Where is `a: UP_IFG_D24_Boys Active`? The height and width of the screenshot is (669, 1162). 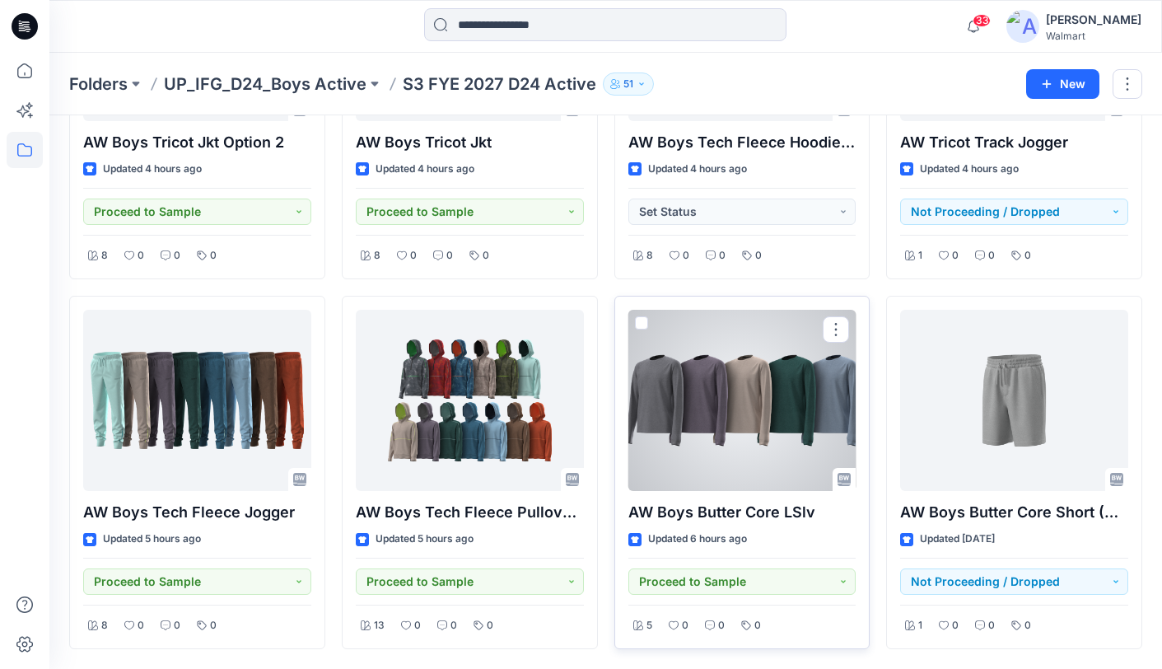
a: UP_IFG_D24_Boys Active is located at coordinates (265, 84).